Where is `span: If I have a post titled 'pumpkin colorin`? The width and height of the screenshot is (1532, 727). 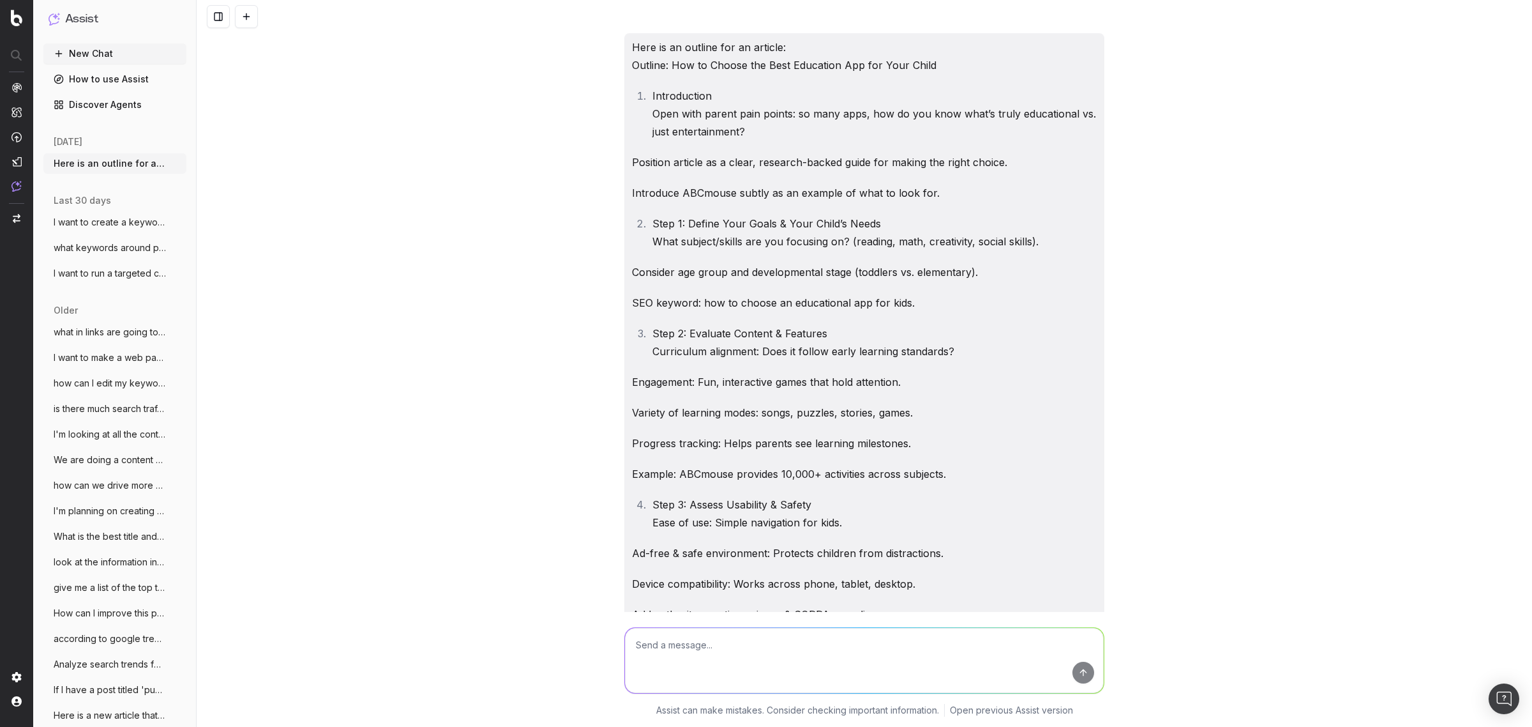 span: If I have a post titled 'pumpkin colorin is located at coordinates (110, 689).